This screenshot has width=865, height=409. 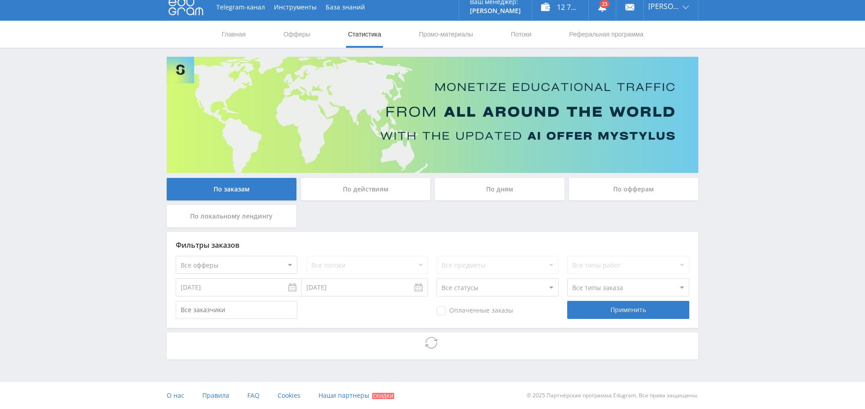 What do you see at coordinates (253, 395) in the screenshot?
I see `span: FAQ` at bounding box center [253, 395].